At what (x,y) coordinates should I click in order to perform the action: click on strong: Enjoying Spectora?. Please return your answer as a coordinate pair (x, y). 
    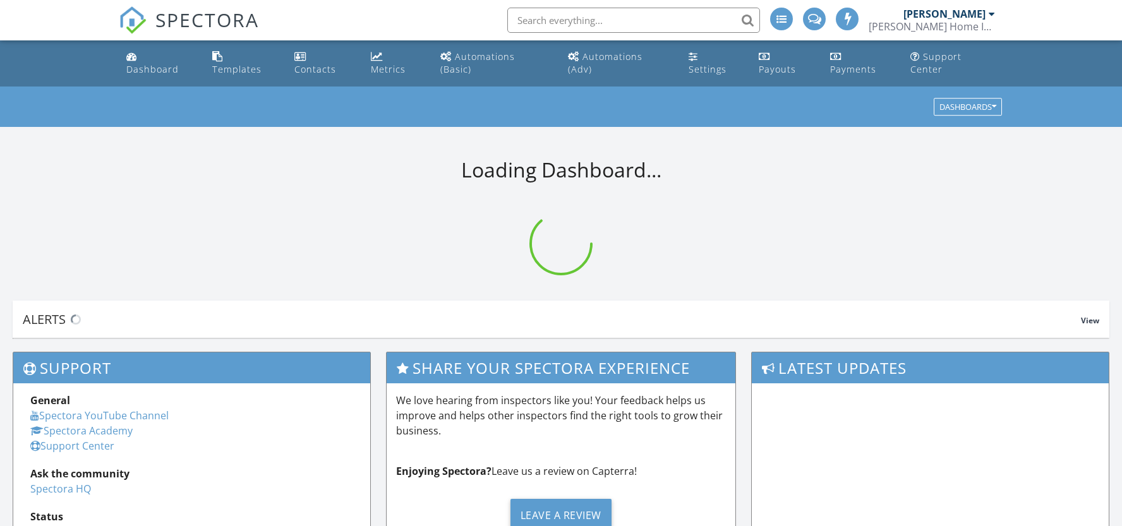
    Looking at the image, I should click on (444, 471).